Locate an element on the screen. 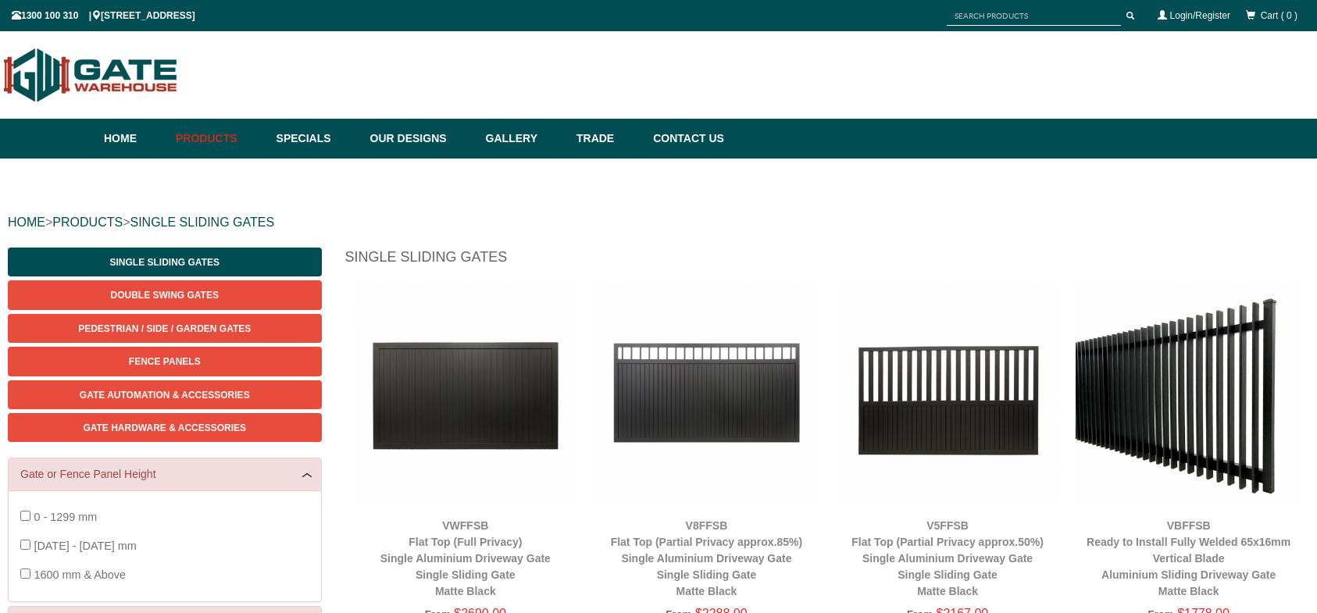  span: 0 - 1299 mm is located at coordinates (65, 517).